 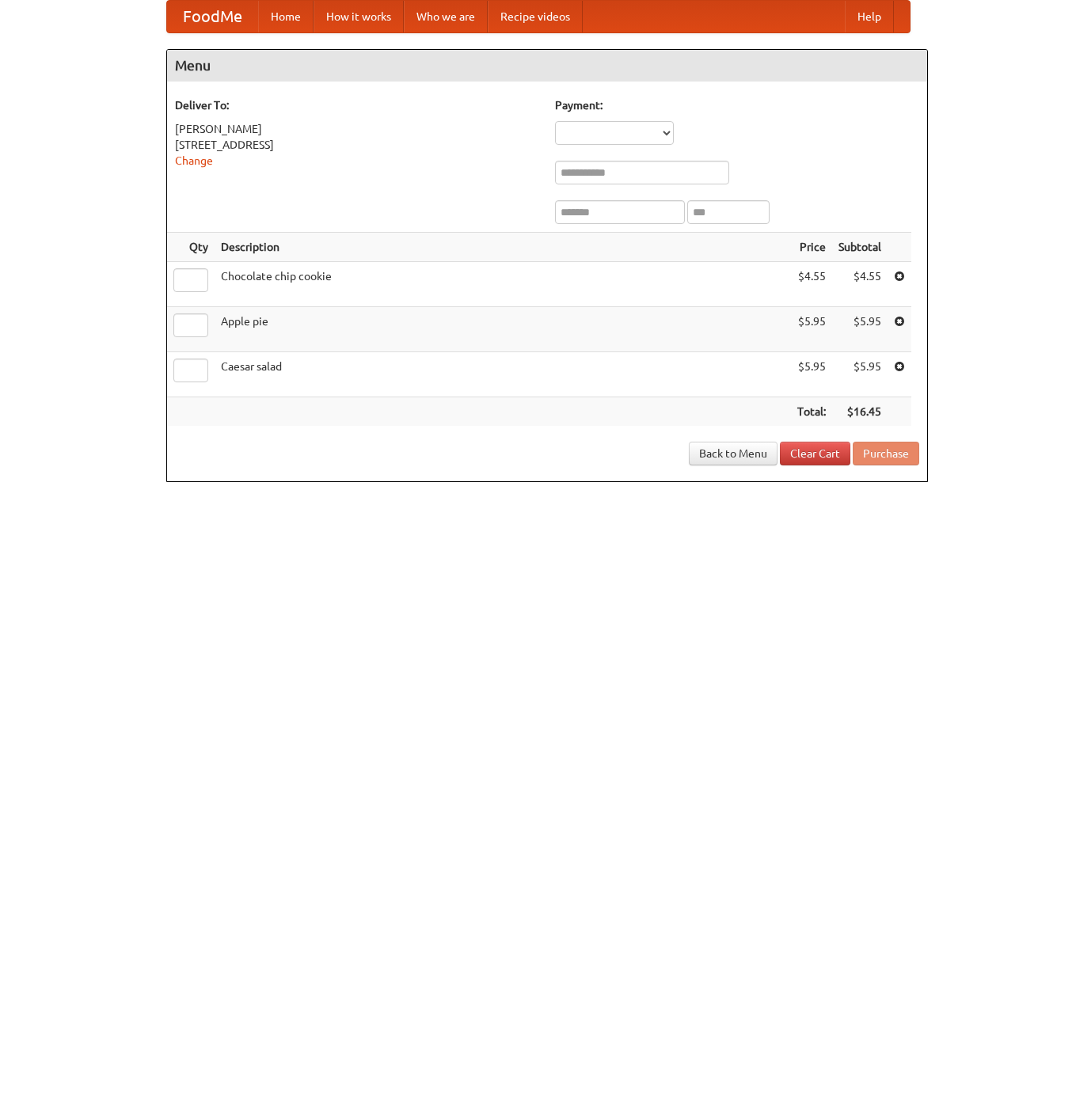 What do you see at coordinates (191, 247) in the screenshot?
I see `th: Qty` at bounding box center [191, 247].